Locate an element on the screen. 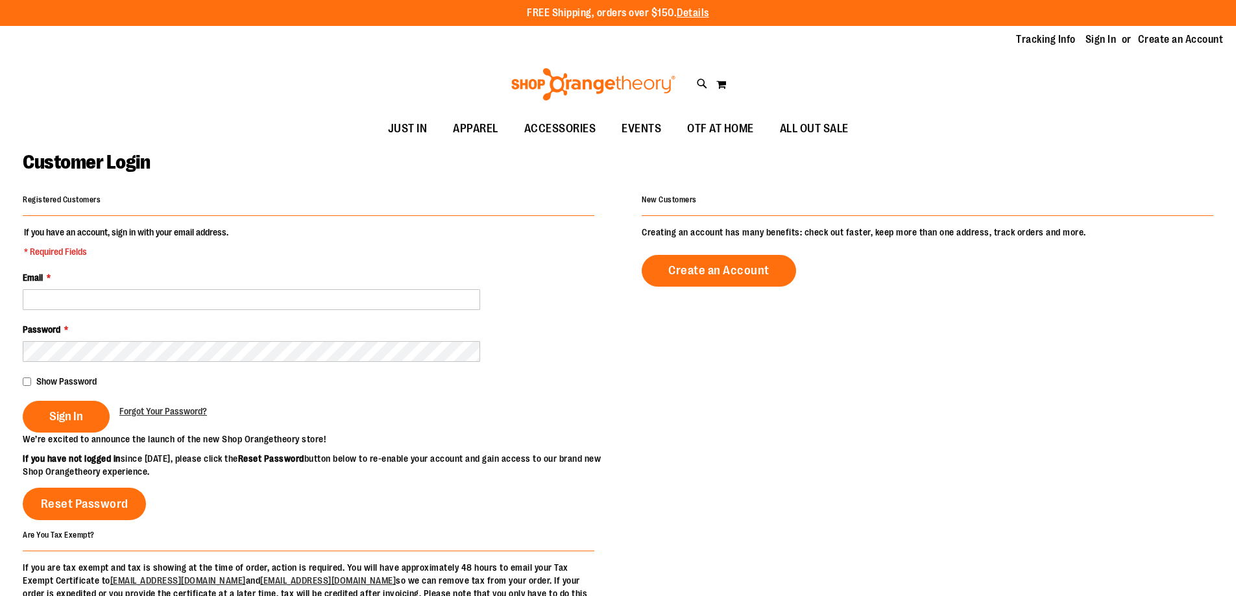 This screenshot has width=1236, height=596. span: OTF AT HOME is located at coordinates (720, 128).